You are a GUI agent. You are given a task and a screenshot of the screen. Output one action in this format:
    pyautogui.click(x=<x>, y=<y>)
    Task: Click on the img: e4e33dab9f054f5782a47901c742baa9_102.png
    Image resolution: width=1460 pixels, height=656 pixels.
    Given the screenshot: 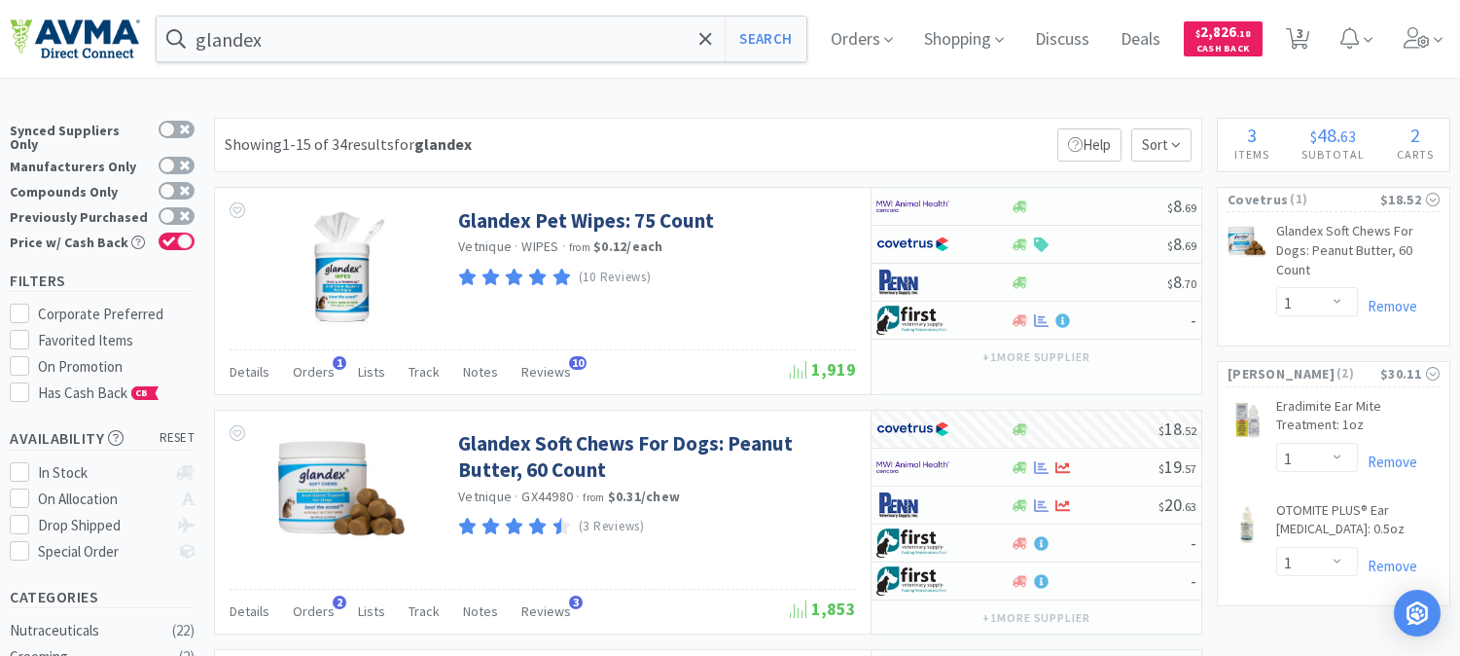 What is the action you would take?
    pyautogui.click(x=75, y=39)
    